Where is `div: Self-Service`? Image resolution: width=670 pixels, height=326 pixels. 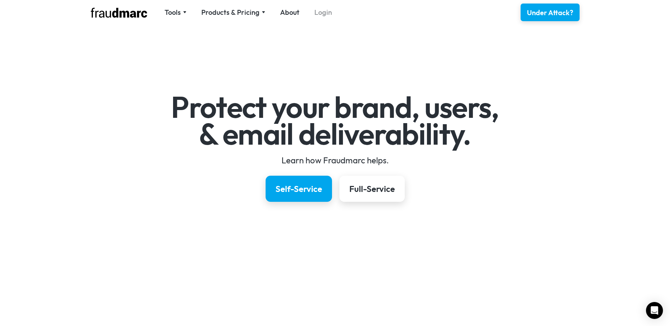 div: Self-Service is located at coordinates (299, 189).